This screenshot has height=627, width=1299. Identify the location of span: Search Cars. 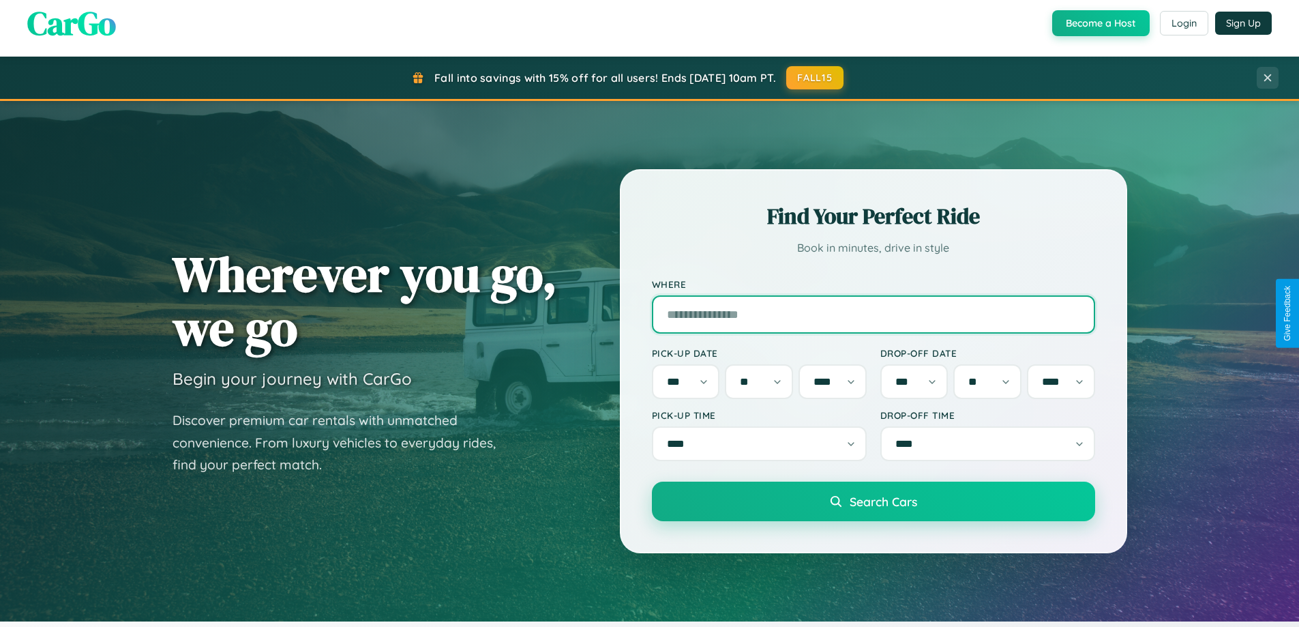
(883, 501).